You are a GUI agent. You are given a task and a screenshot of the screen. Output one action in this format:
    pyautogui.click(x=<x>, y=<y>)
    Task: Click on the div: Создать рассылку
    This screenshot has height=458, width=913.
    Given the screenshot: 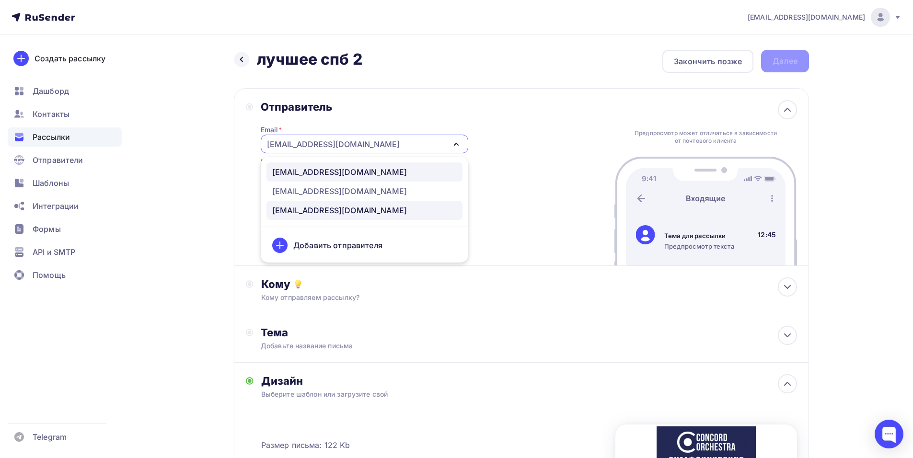 What is the action you would take?
    pyautogui.click(x=70, y=58)
    